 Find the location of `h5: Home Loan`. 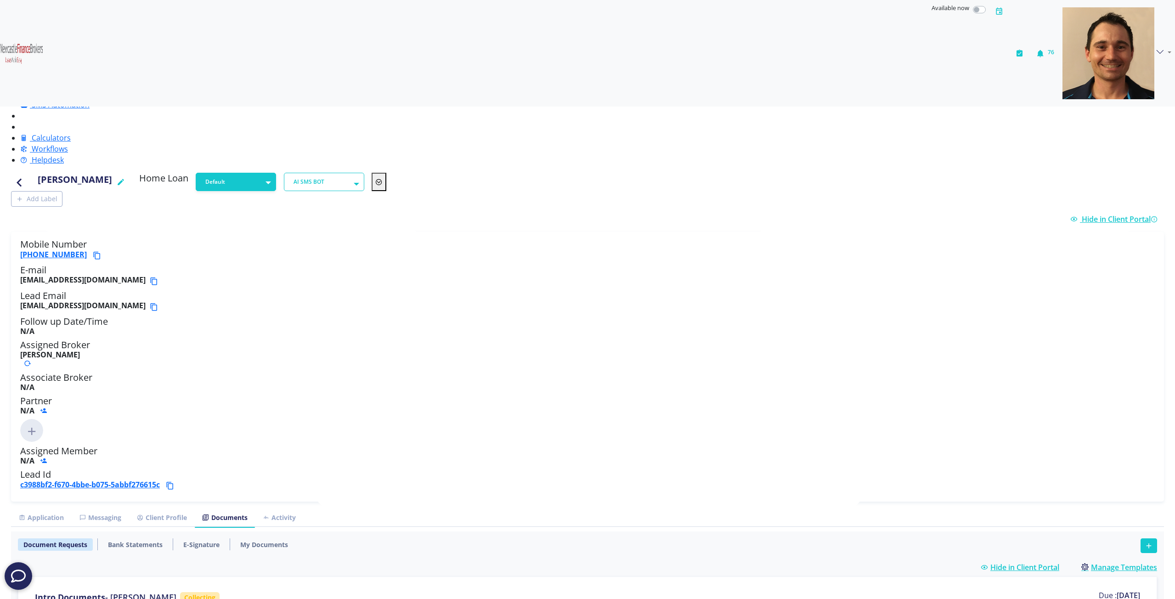

h5: Home Loan is located at coordinates (164, 180).